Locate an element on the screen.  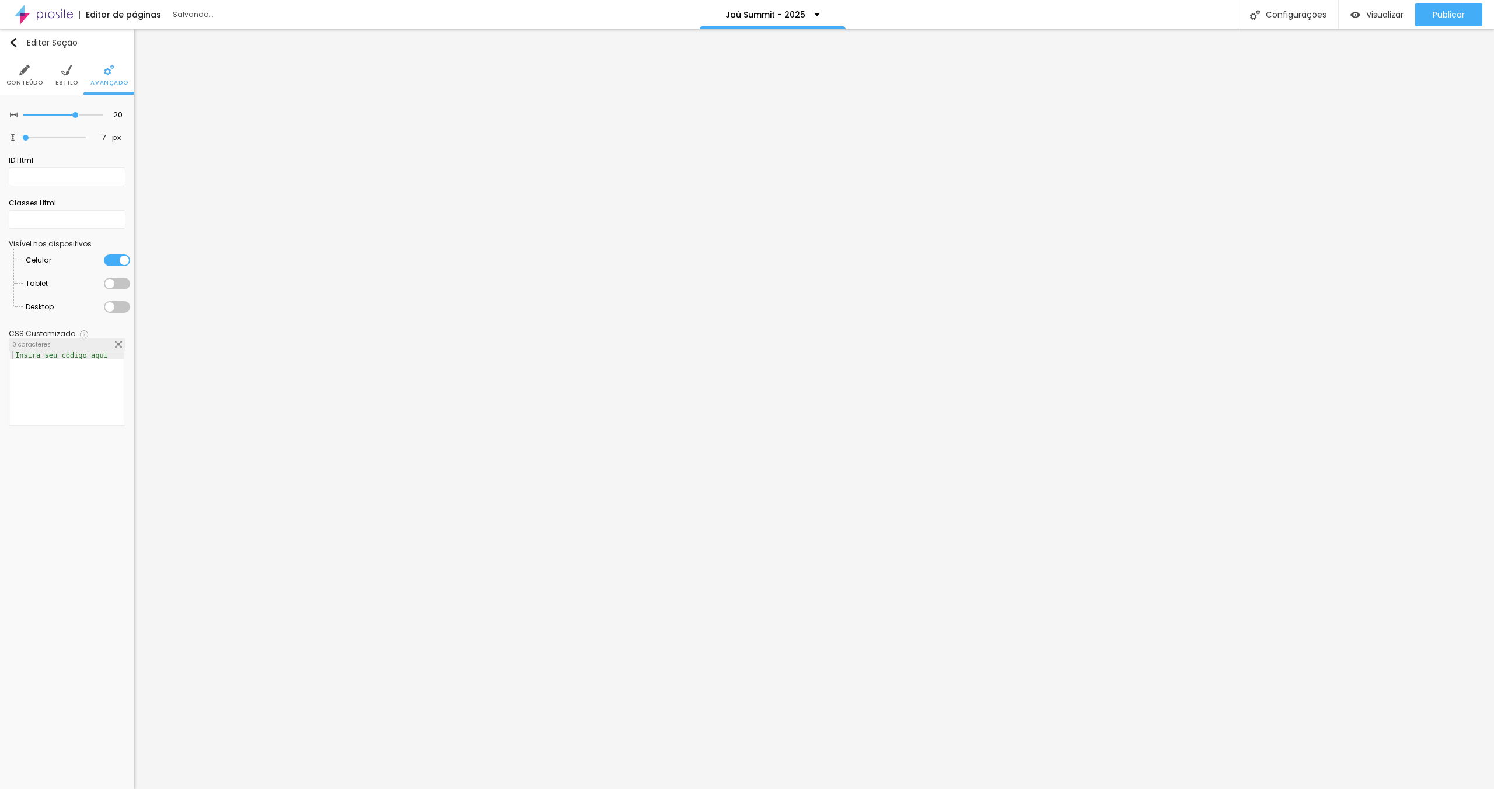
button: Visualizar is located at coordinates (1377, 15).